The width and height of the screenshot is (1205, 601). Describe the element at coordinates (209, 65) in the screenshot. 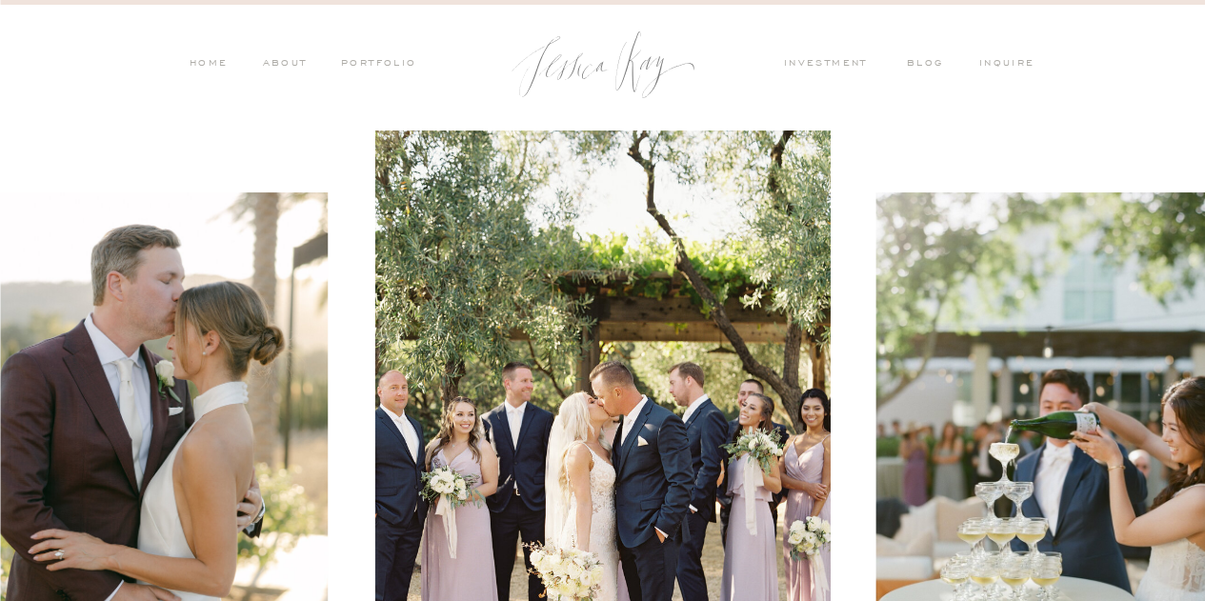

I see `a: HOME` at that location.